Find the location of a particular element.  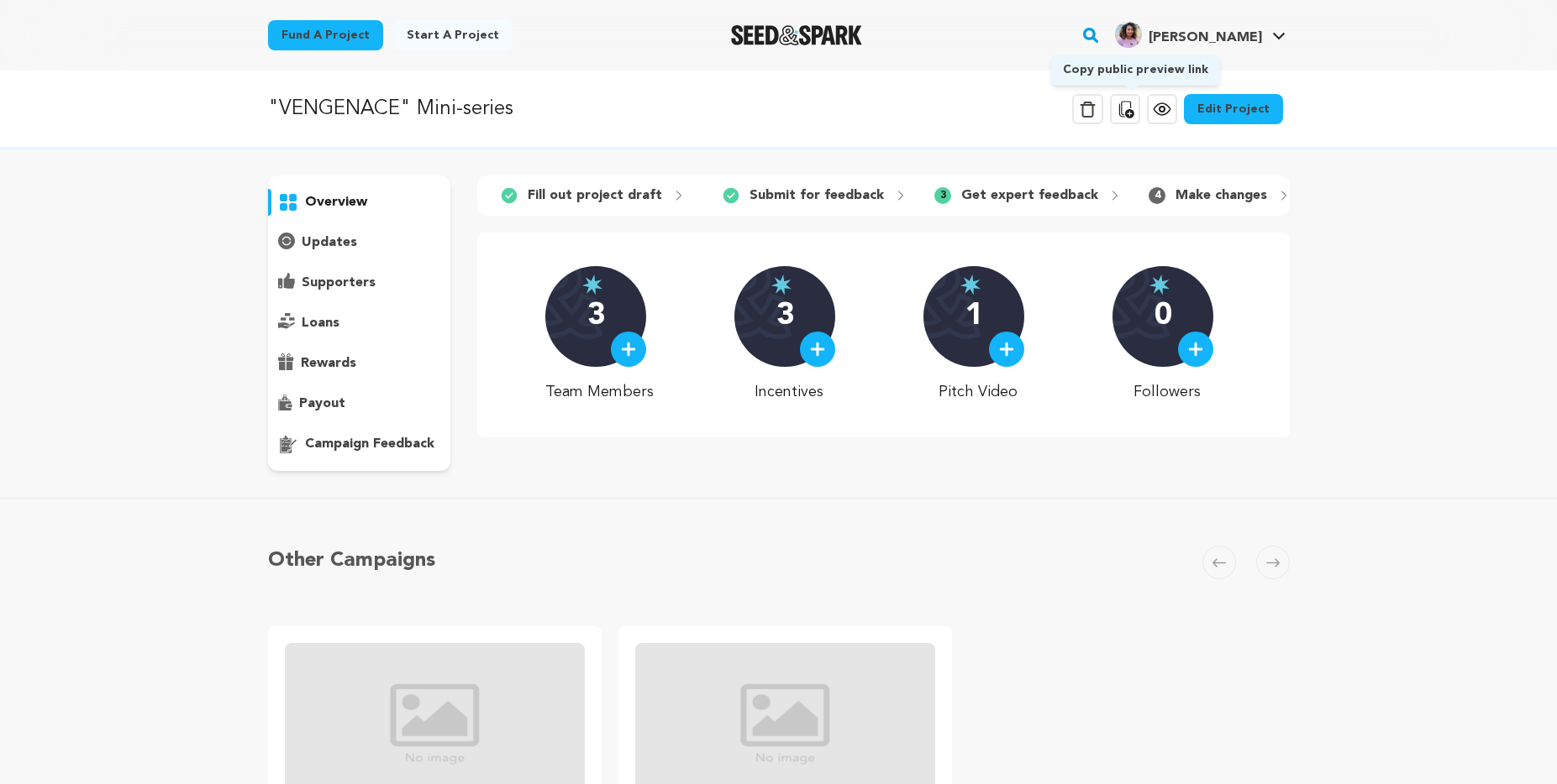

p: Pitch Video is located at coordinates (978, 392).